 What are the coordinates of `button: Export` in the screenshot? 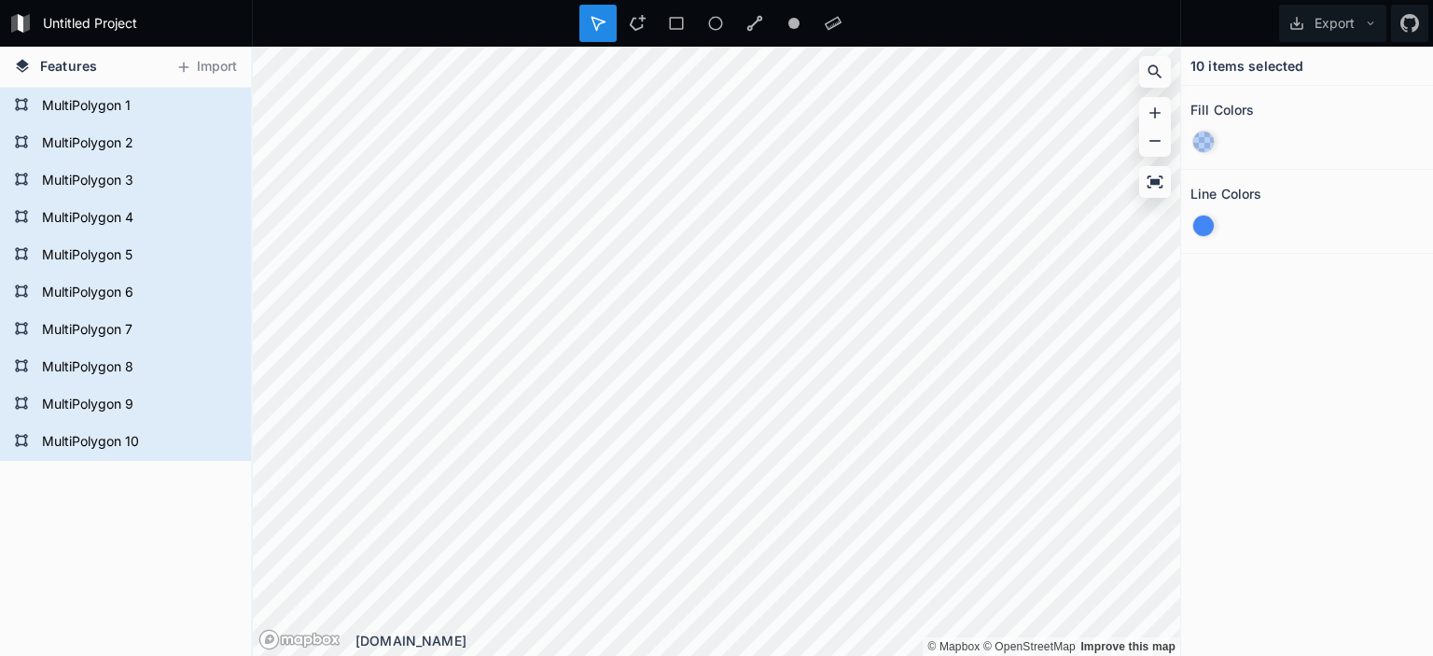 It's located at (1332, 23).